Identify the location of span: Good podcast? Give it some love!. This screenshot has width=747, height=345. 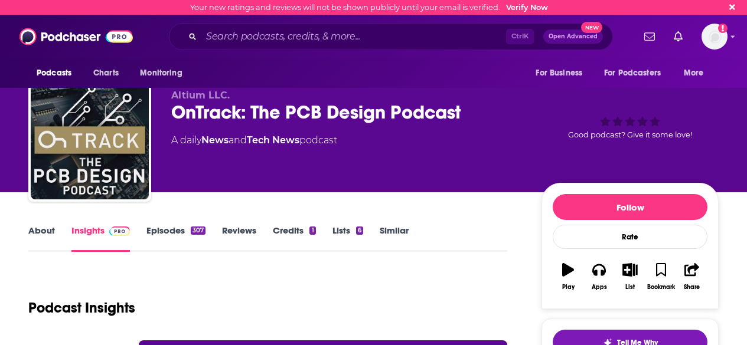
(630, 135).